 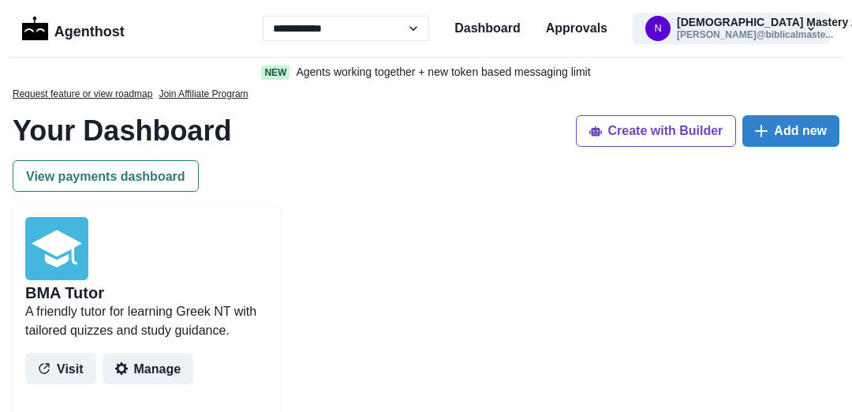 I want to click on p: Request feature or view roadmap, so click(x=82, y=94).